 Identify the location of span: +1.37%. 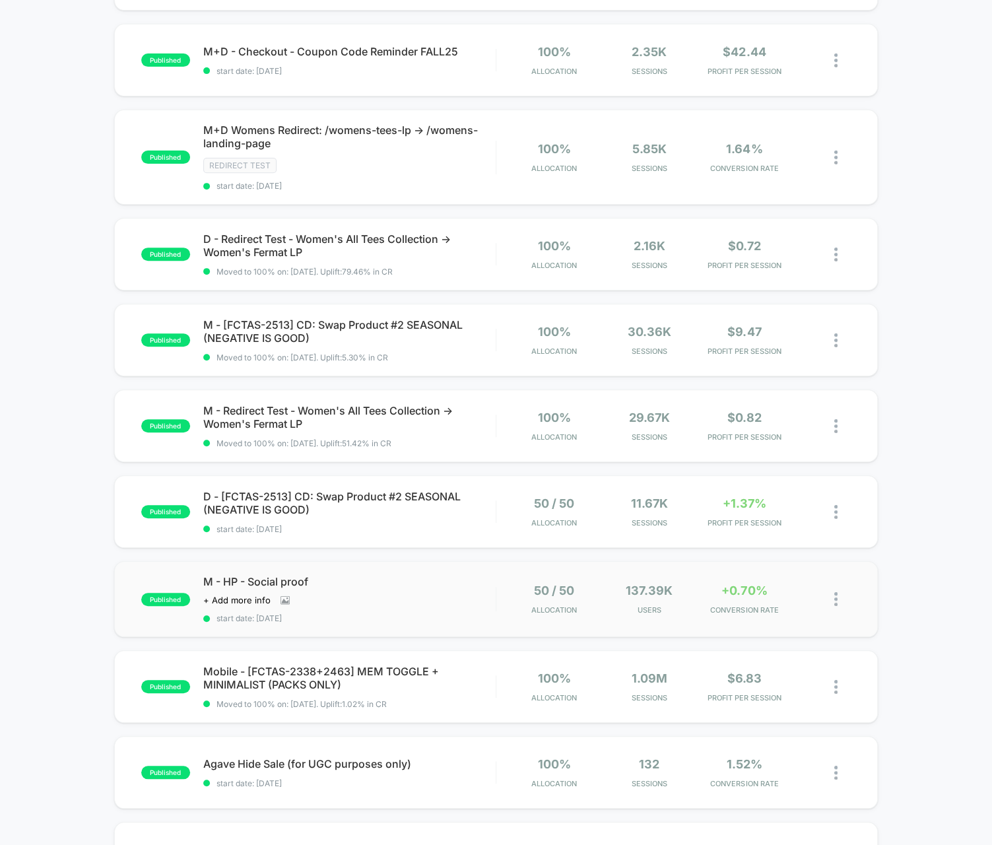
(744, 503).